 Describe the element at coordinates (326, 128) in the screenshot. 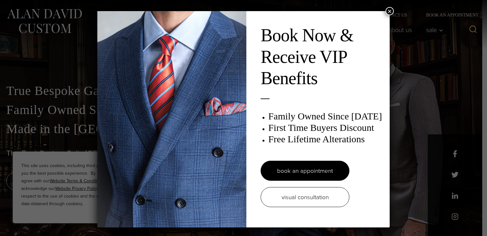

I see `h3: First Time Buyers Discount` at that location.